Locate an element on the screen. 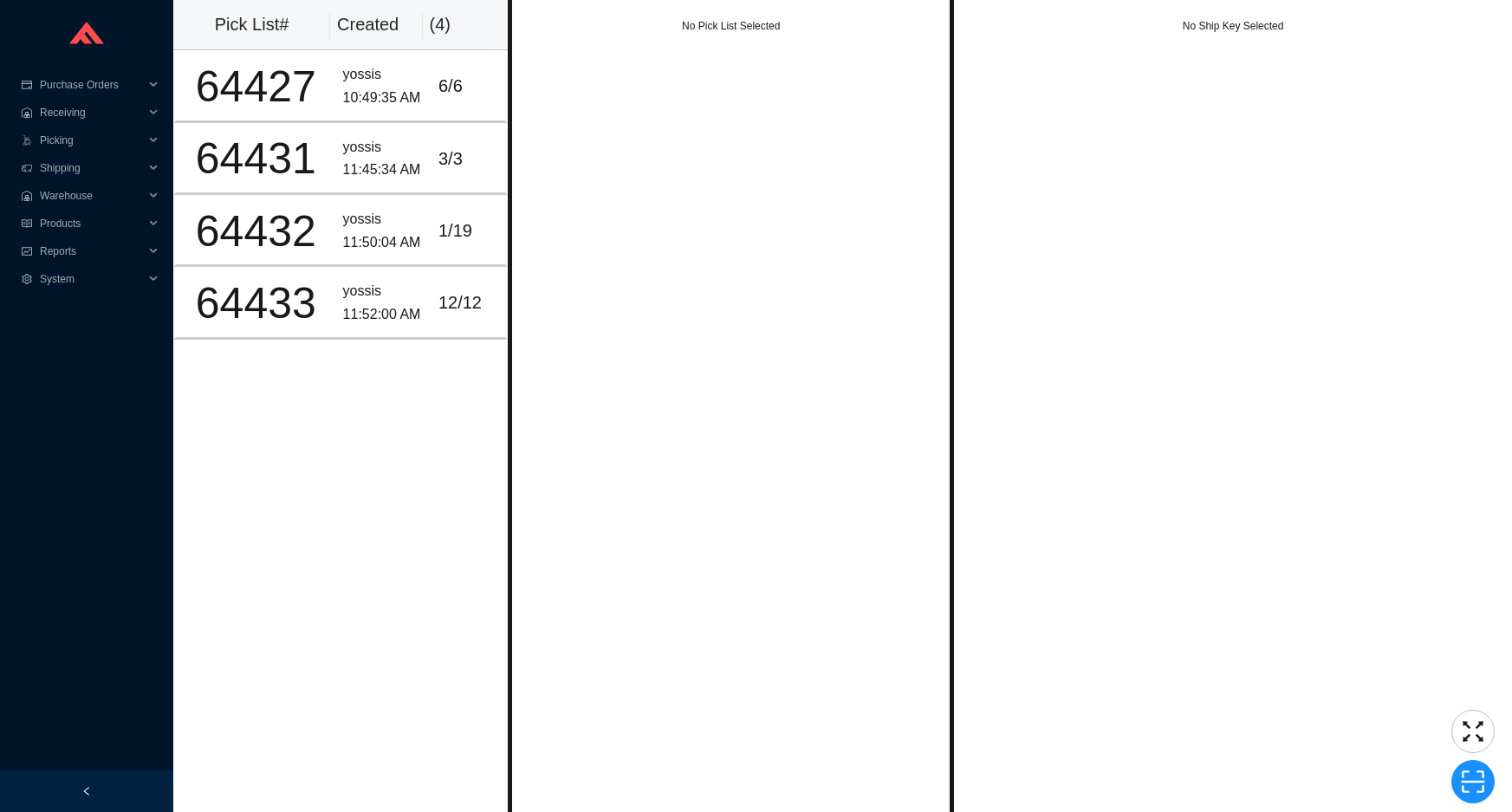 This screenshot has height=812, width=1512. div: 64432 is located at coordinates (256, 231).